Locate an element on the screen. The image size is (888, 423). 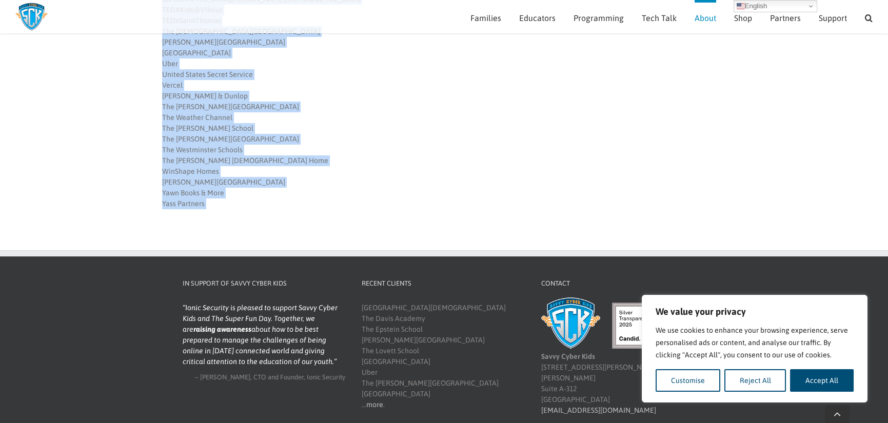
strong: raising awareness is located at coordinates (222, 329).